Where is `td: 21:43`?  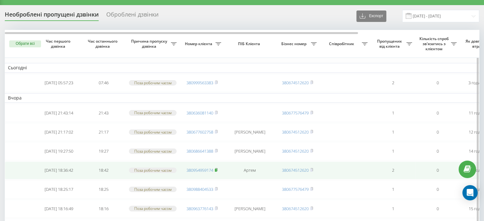 td: 21:43 is located at coordinates (103, 113).